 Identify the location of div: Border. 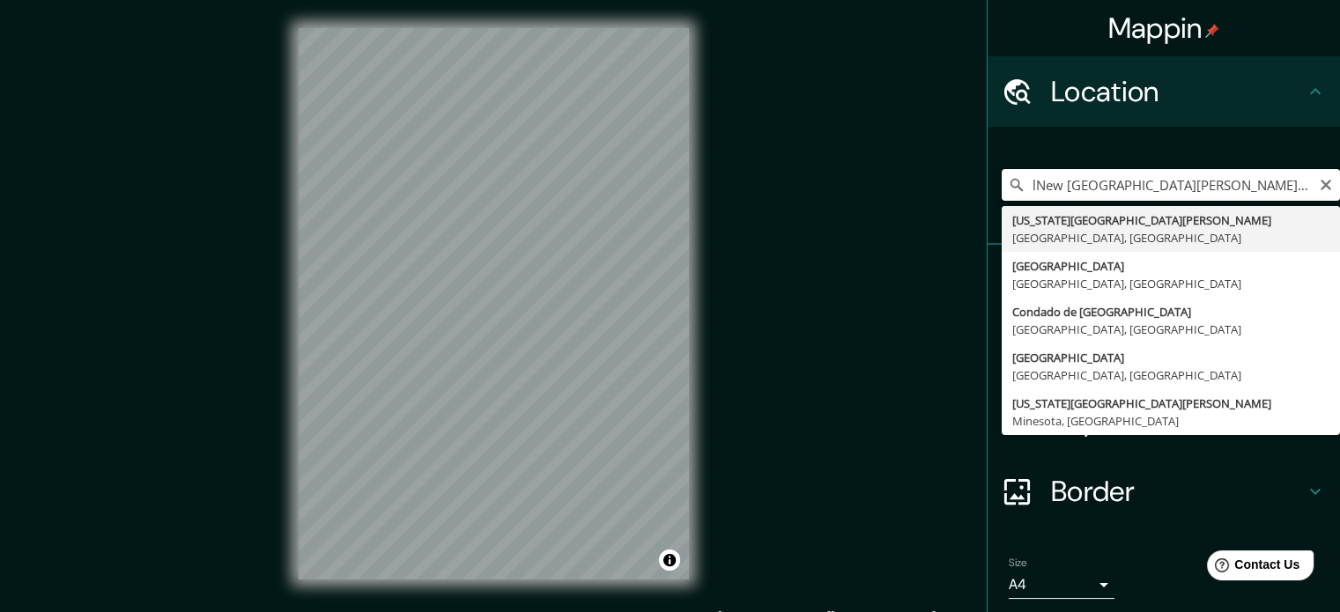
(1164, 492).